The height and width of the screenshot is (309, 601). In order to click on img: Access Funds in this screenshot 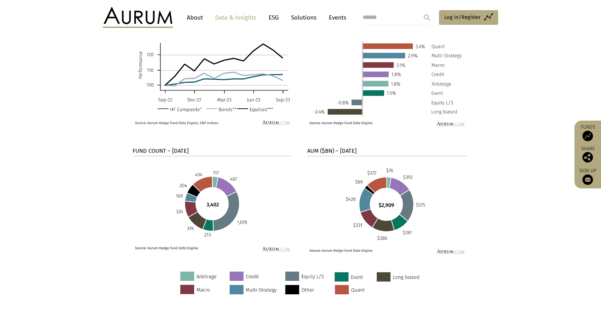, I will do `click(588, 136)`.